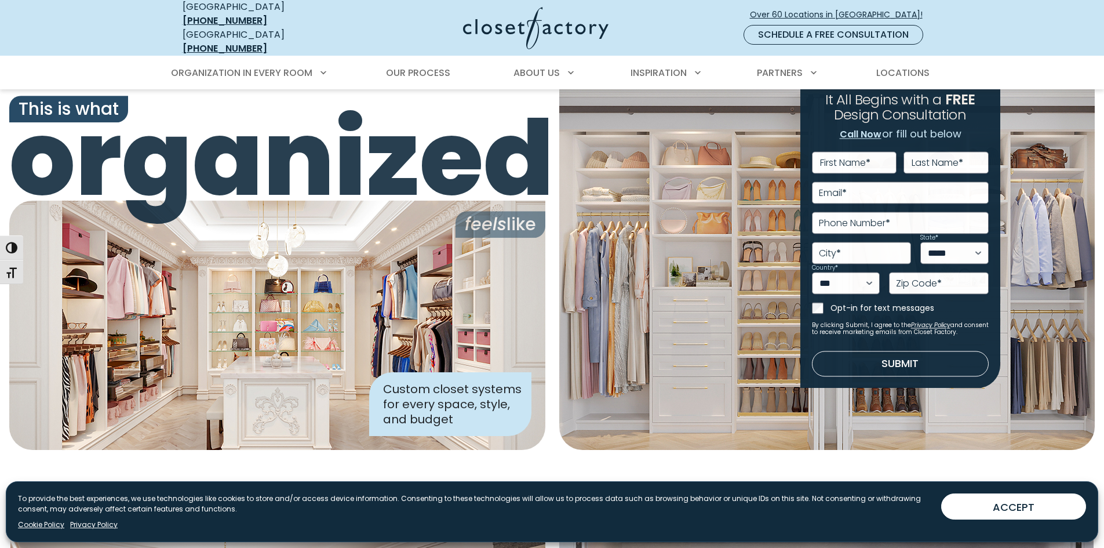 This screenshot has width=1104, height=548. Describe the element at coordinates (1014, 506) in the screenshot. I see `button: ACCEPT` at that location.